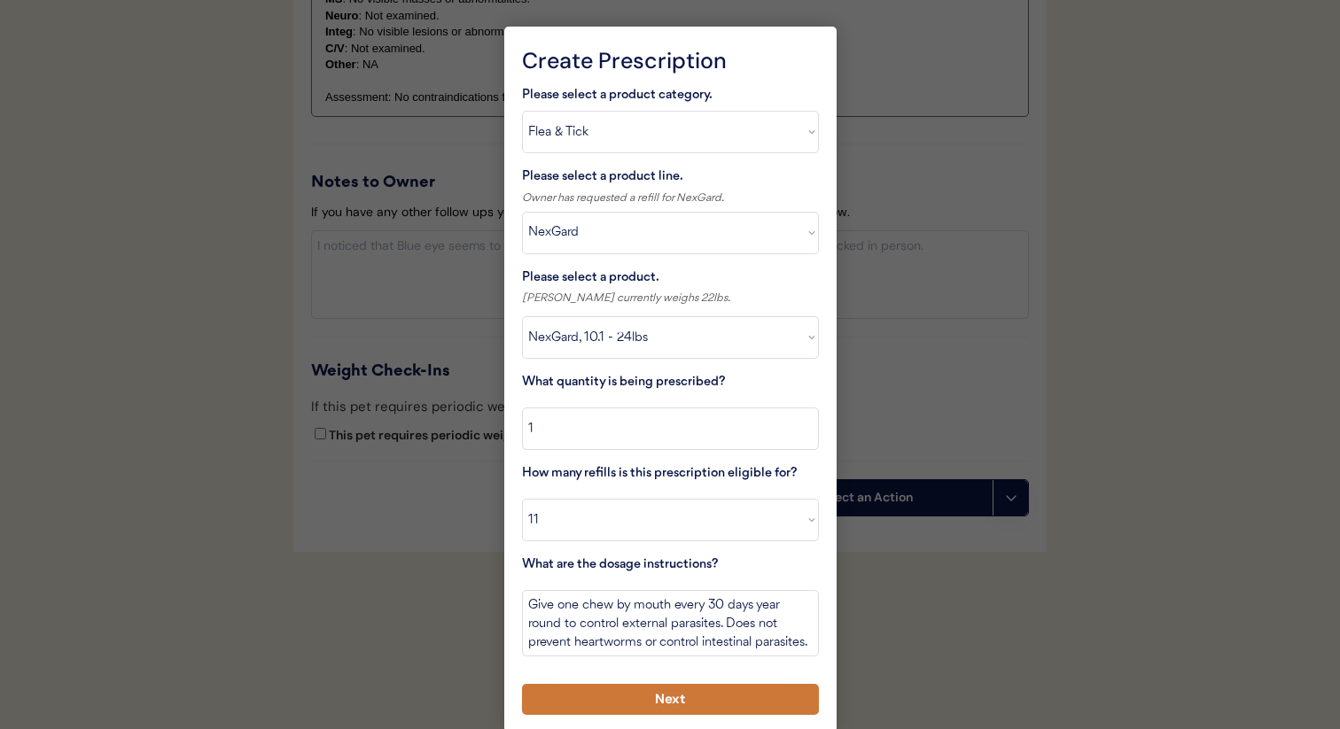 Image resolution: width=1340 pixels, height=729 pixels. Describe the element at coordinates (623, 198) in the screenshot. I see `div: Owner has requested a refill for NexGard.` at that location.